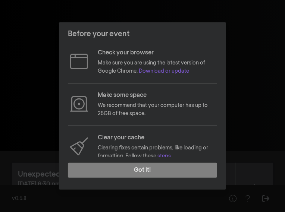  Describe the element at coordinates (158, 67) in the screenshot. I see `p: Make sure you are using the latest version of Google Chrome.` at that location.